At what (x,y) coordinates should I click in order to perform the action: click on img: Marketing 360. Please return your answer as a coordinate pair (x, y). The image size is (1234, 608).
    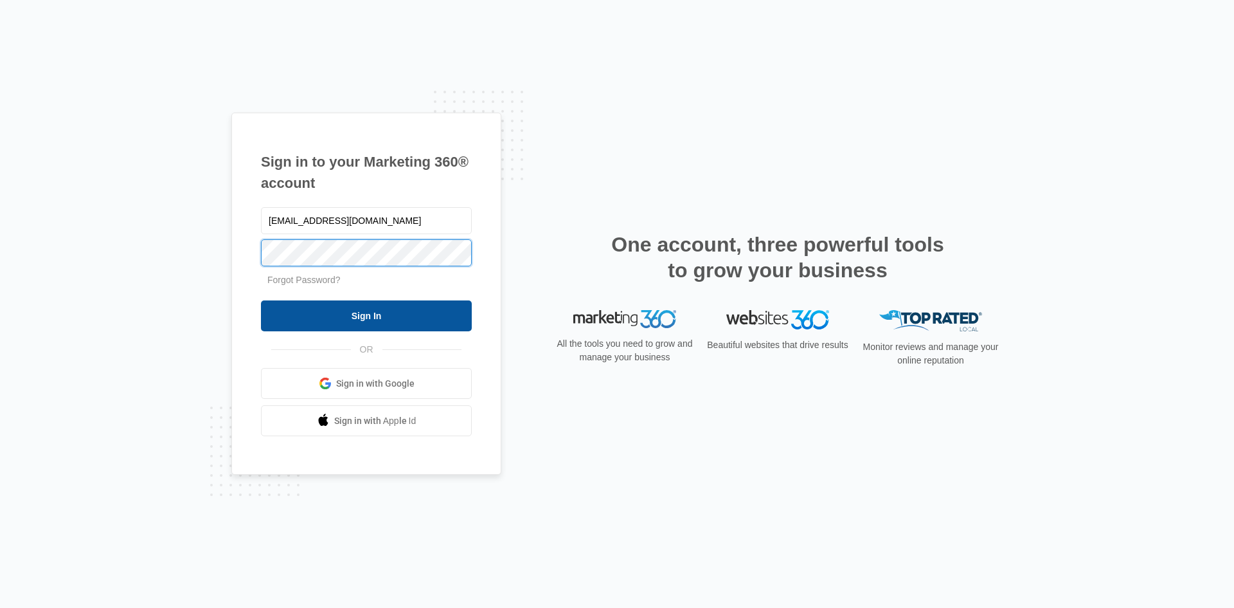
    Looking at the image, I should click on (625, 319).